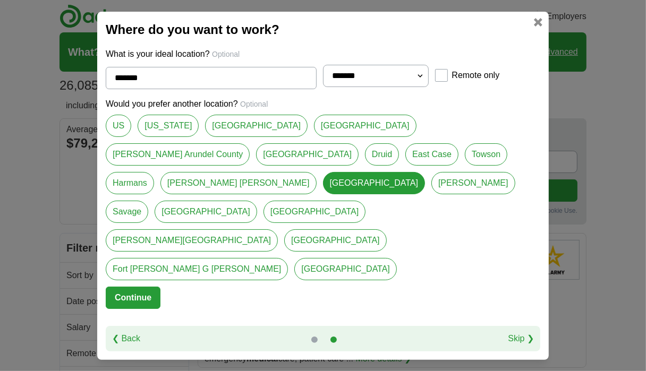  Describe the element at coordinates (323, 104) in the screenshot. I see `p: Would you prefer another location?` at that location.